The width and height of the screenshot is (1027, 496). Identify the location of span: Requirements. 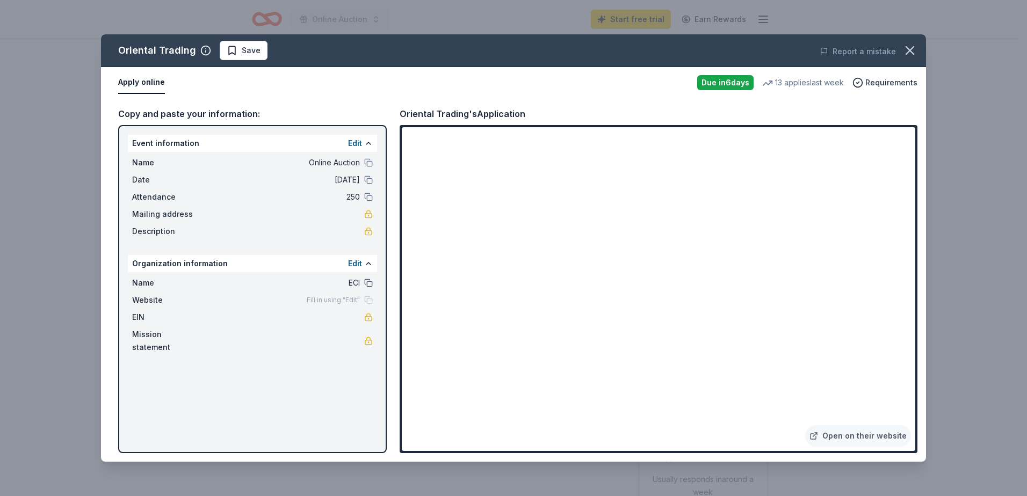
(891, 83).